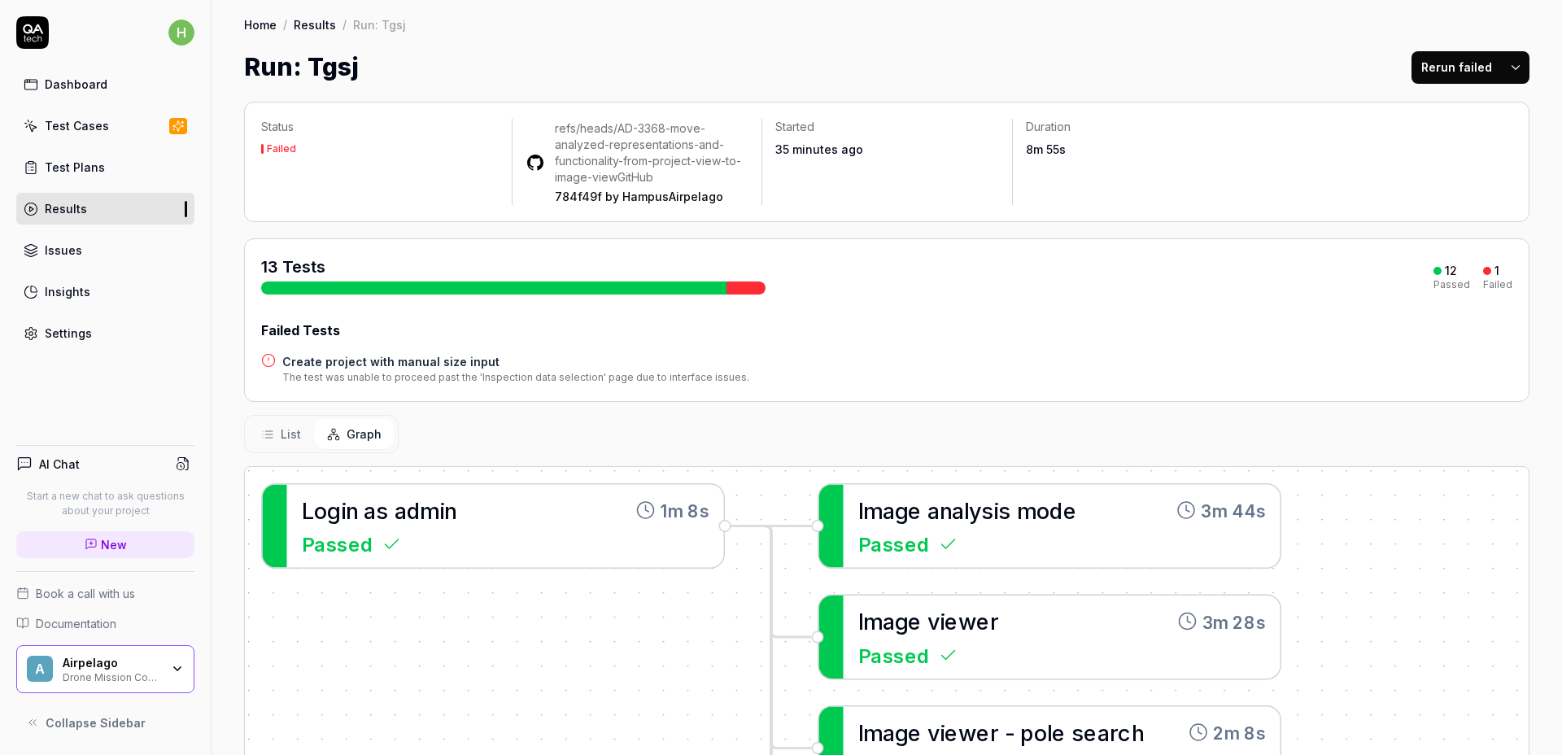 Image resolution: width=1562 pixels, height=755 pixels. Describe the element at coordinates (66, 208) in the screenshot. I see `div: Results` at that location.